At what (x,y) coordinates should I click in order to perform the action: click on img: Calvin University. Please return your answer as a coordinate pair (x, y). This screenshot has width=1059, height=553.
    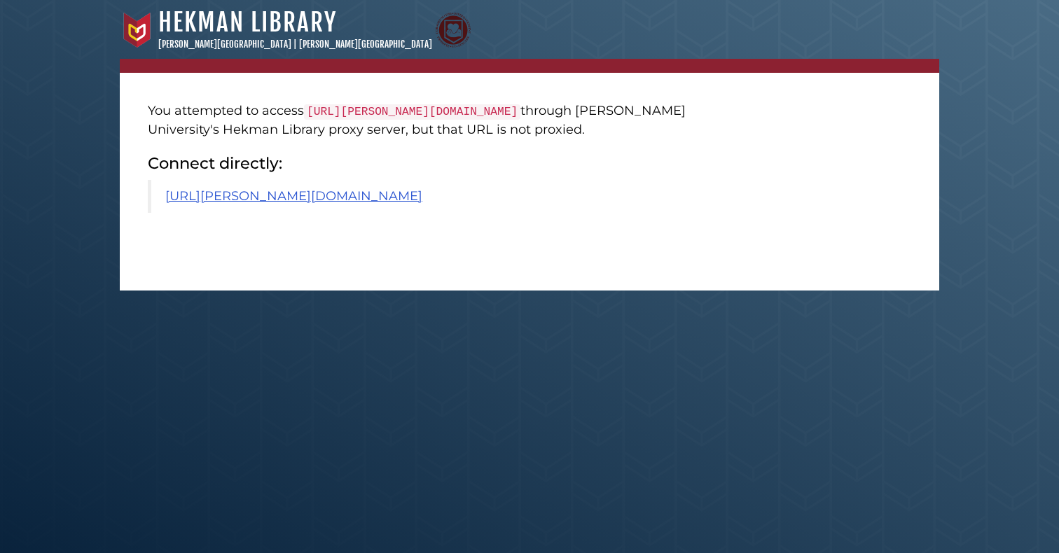
    Looking at the image, I should click on (137, 30).